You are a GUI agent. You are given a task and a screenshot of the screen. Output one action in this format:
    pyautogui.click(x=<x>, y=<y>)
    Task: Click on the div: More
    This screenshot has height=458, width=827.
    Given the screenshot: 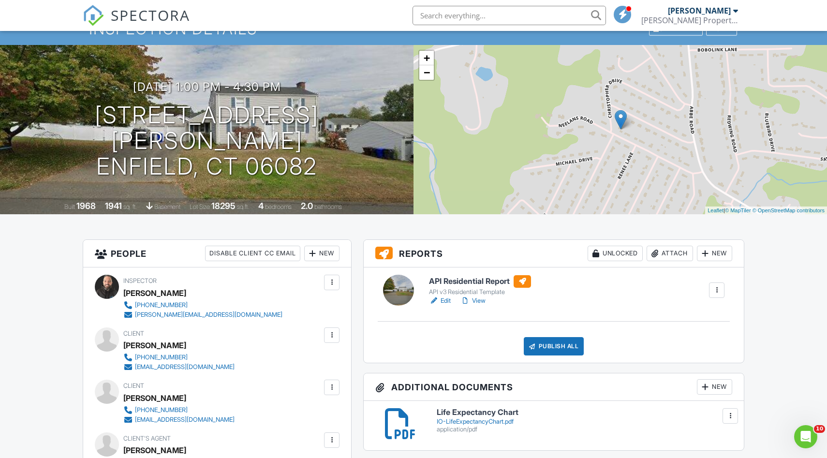 What is the action you would take?
    pyautogui.click(x=722, y=29)
    